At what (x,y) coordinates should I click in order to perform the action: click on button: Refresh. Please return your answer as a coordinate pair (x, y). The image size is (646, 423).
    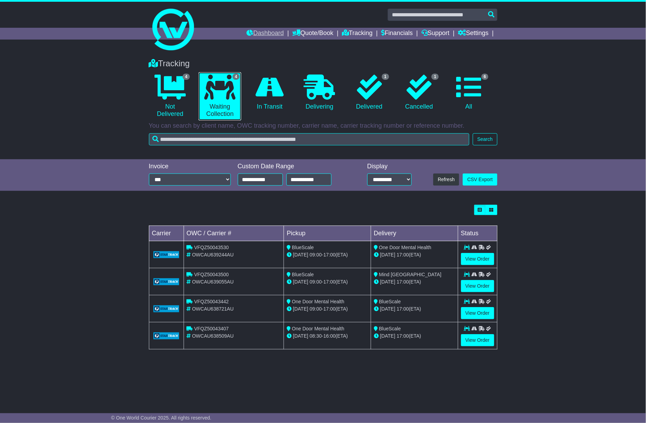
    Looking at the image, I should click on (446, 180).